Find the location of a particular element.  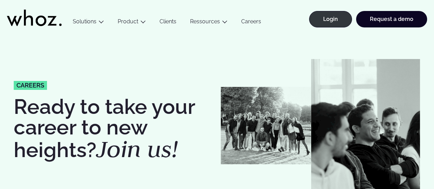

button: Solutions is located at coordinates (88, 23).